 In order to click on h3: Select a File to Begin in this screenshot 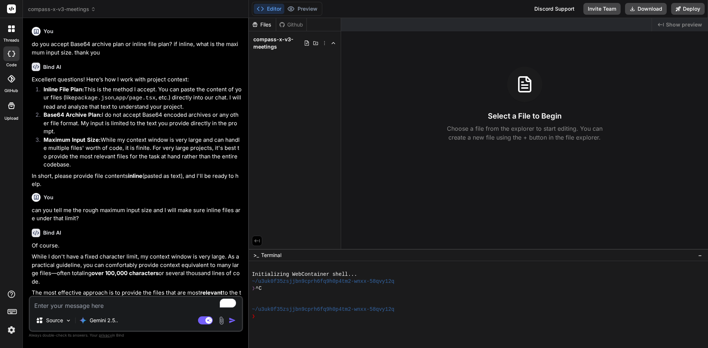, I will do `click(524, 116)`.